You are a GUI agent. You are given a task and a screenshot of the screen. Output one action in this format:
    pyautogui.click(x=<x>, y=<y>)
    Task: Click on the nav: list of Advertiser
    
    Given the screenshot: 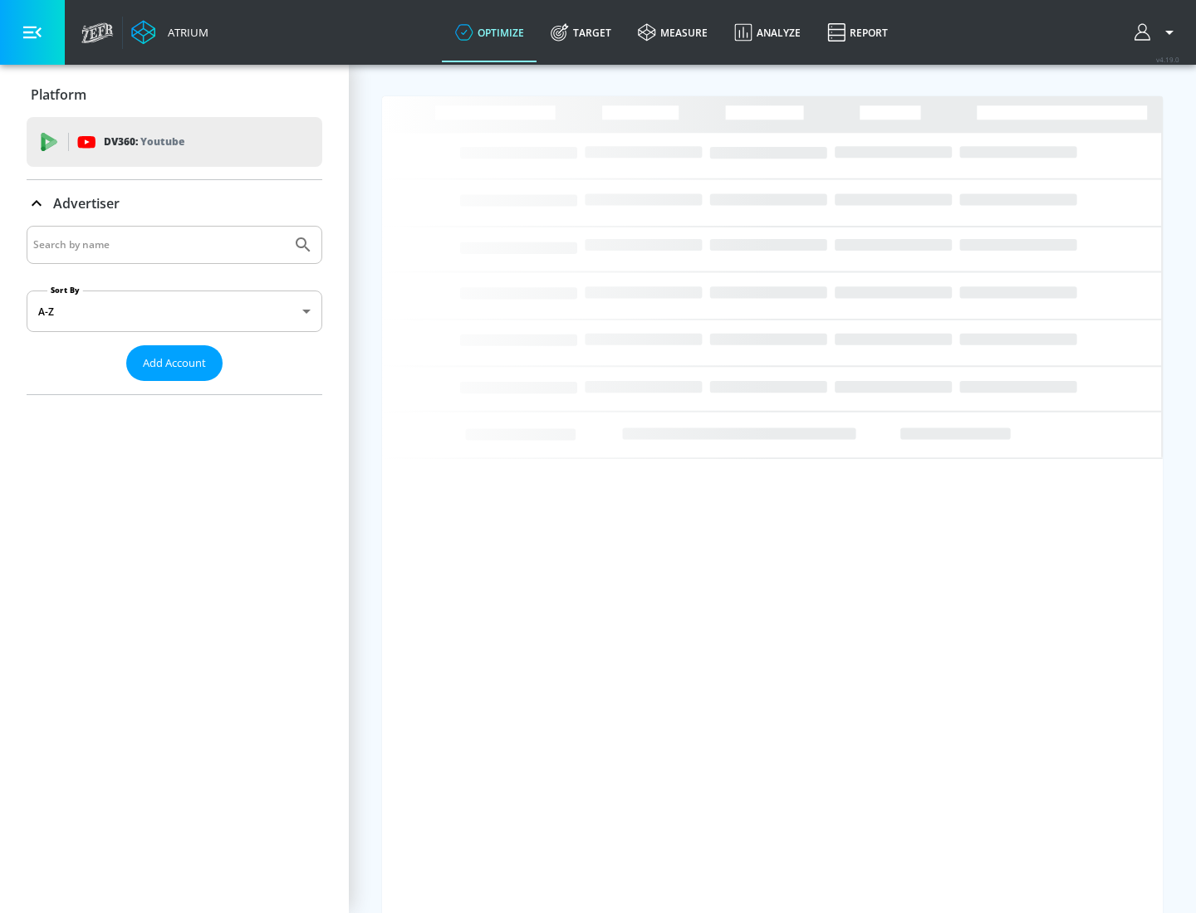 What is the action you would take?
    pyautogui.click(x=174, y=388)
    